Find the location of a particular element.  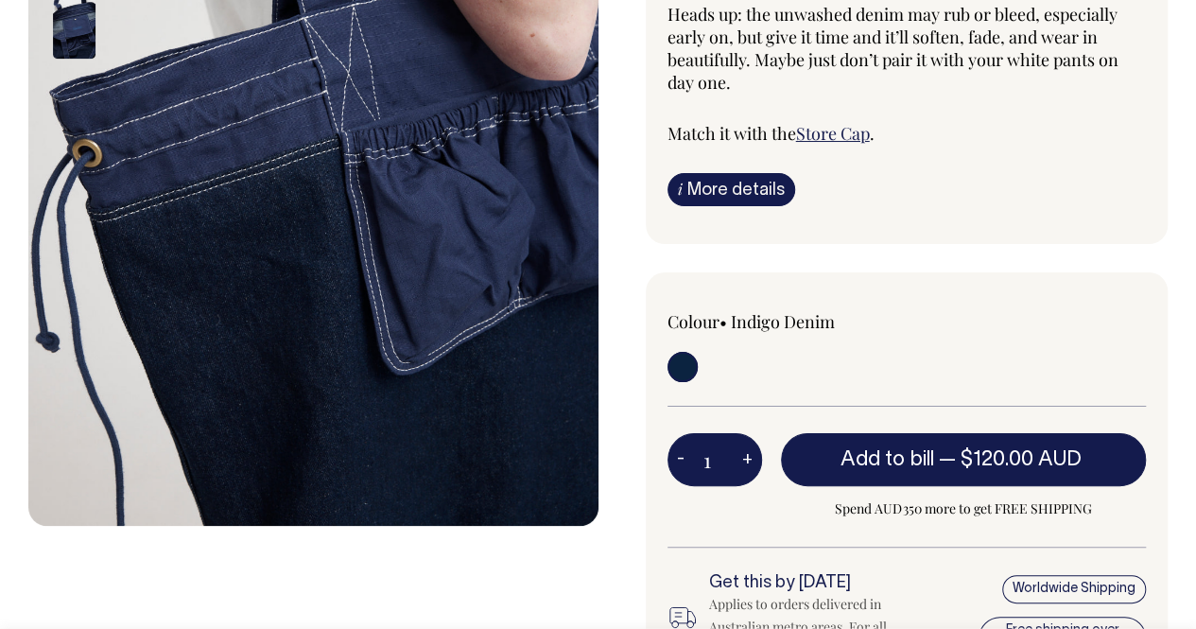

span: $120.00 AUD is located at coordinates (1020, 459).